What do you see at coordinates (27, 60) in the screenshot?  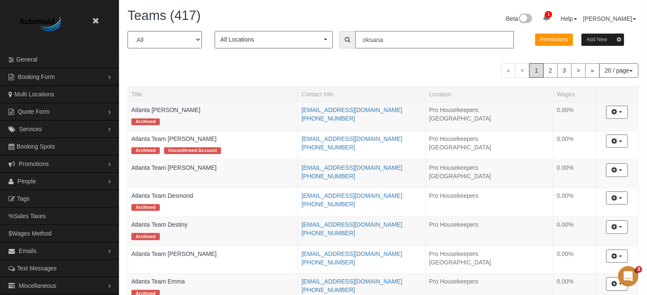 I see `span: General` at bounding box center [27, 60].